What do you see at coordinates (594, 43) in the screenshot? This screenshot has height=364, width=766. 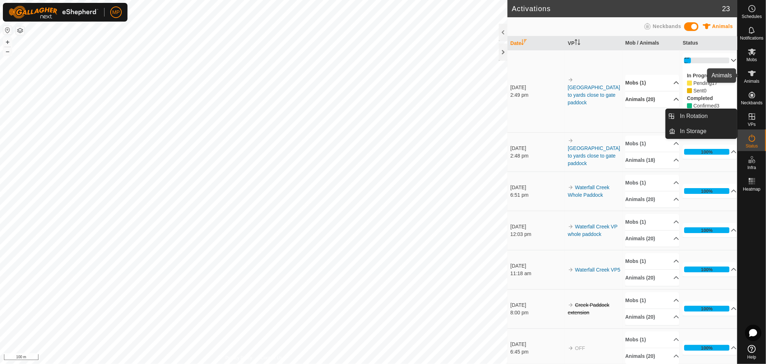 I see `th: VP` at bounding box center [594, 43].